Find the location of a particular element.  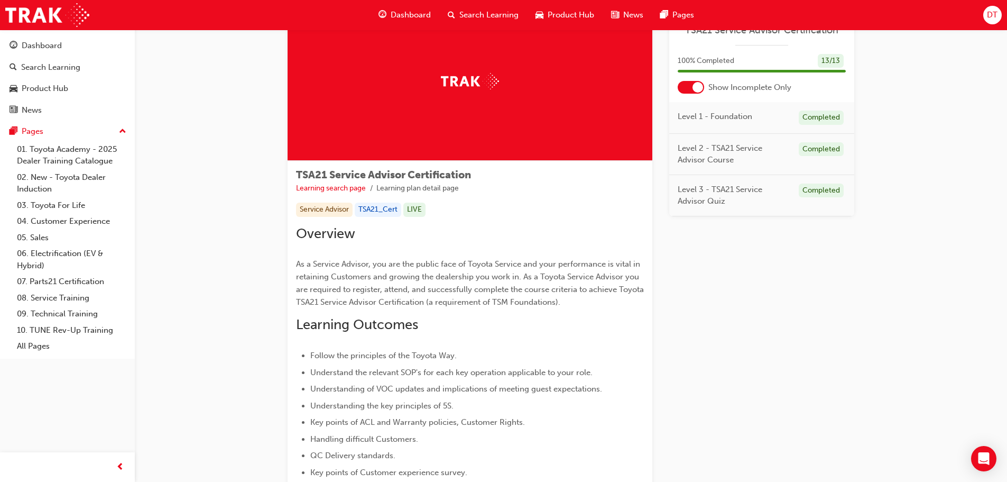

div: Service Advisor is located at coordinates (324, 209).